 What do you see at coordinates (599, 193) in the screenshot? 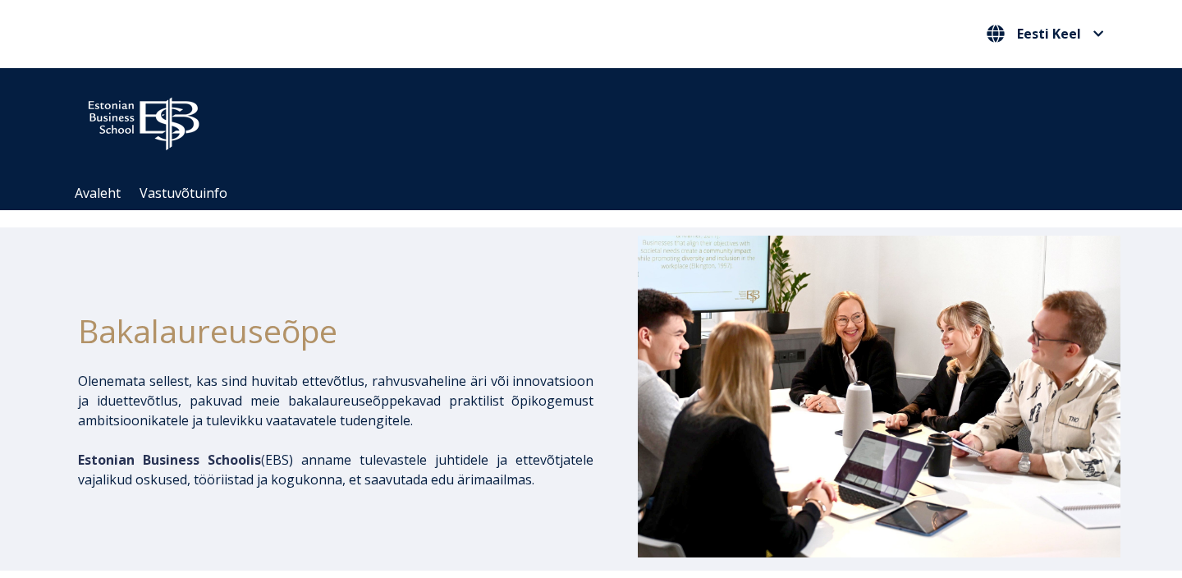
I see `div: Navigation Menu` at bounding box center [599, 193].